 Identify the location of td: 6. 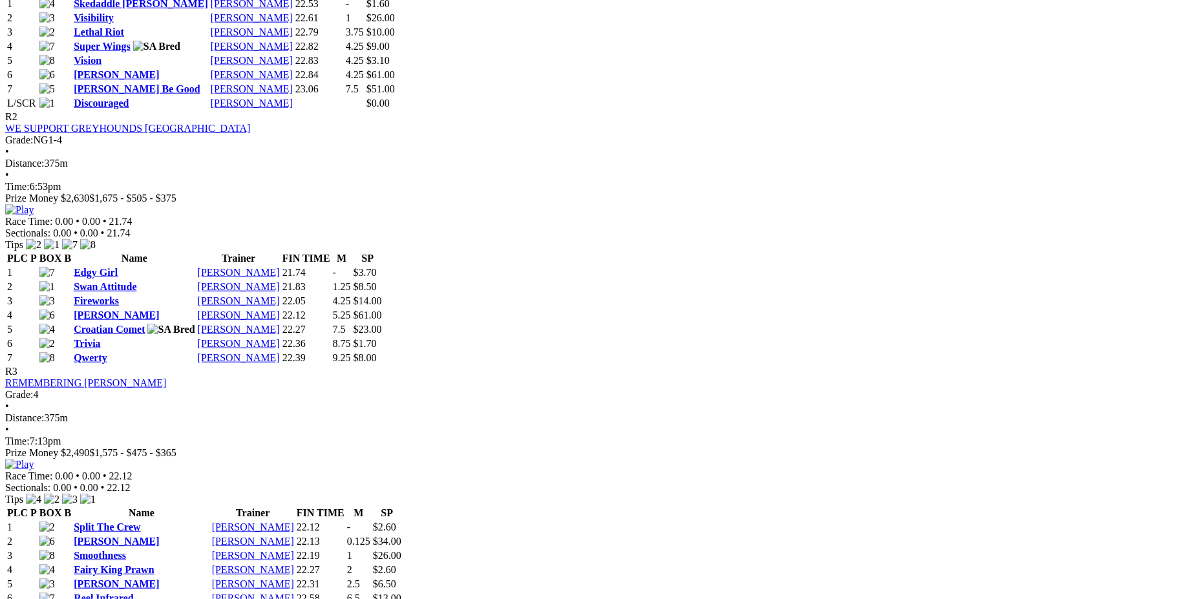
(22, 75).